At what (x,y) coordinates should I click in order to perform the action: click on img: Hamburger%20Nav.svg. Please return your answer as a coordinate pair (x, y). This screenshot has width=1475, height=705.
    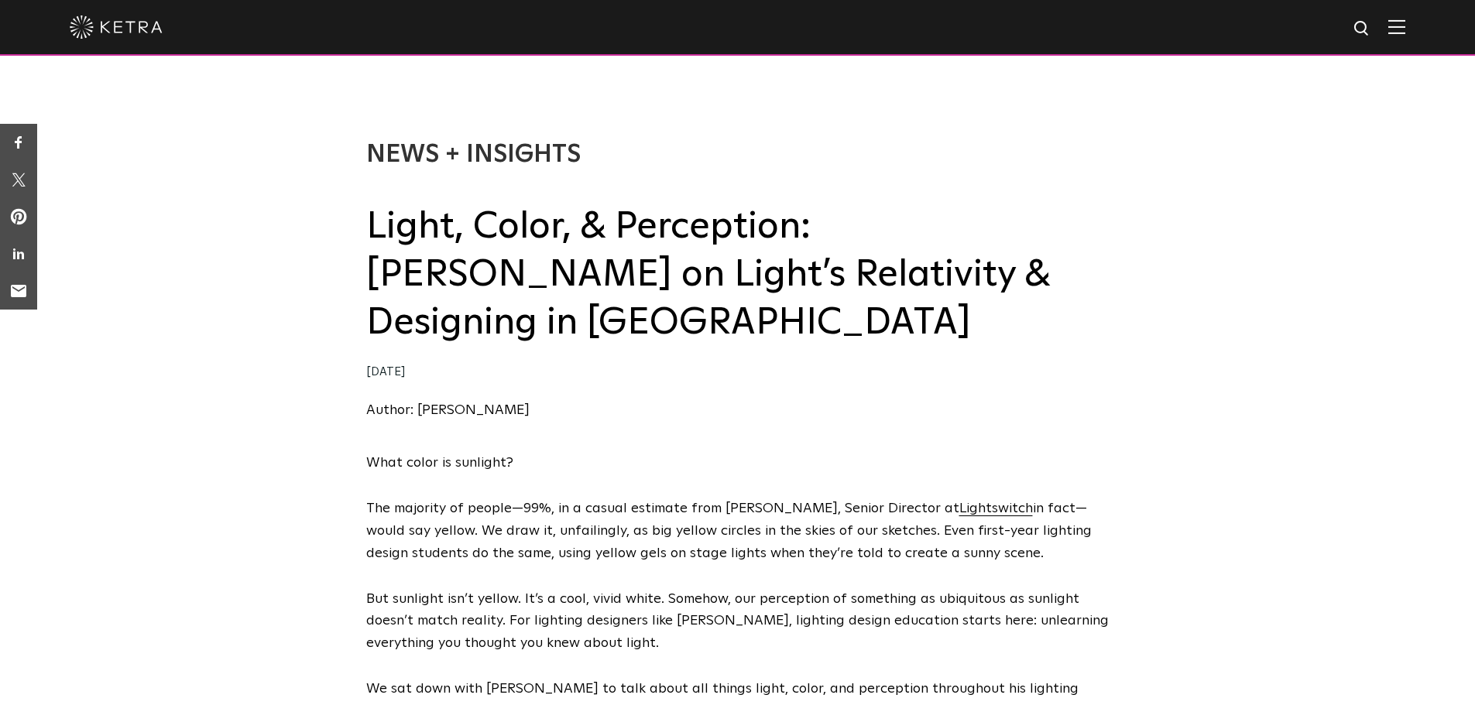
    Looking at the image, I should click on (1397, 26).